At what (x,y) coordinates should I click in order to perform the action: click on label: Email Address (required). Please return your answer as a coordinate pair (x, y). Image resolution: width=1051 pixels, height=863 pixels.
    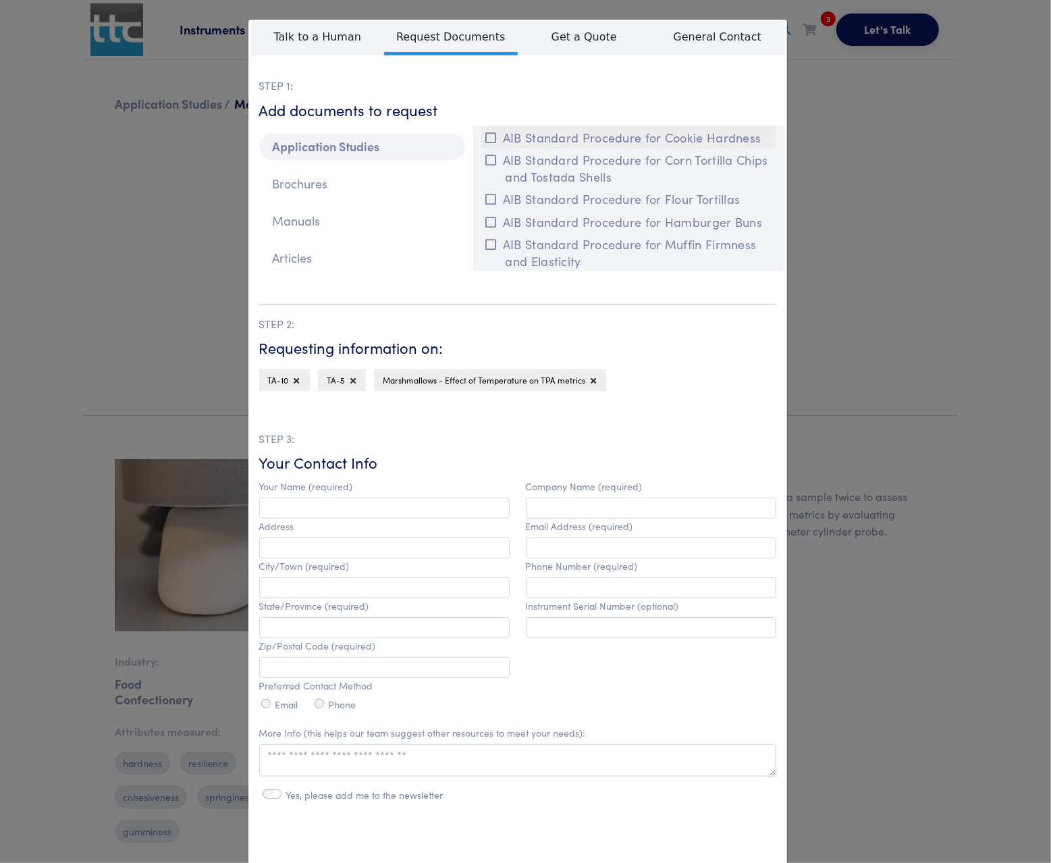
    Looking at the image, I should click on (579, 526).